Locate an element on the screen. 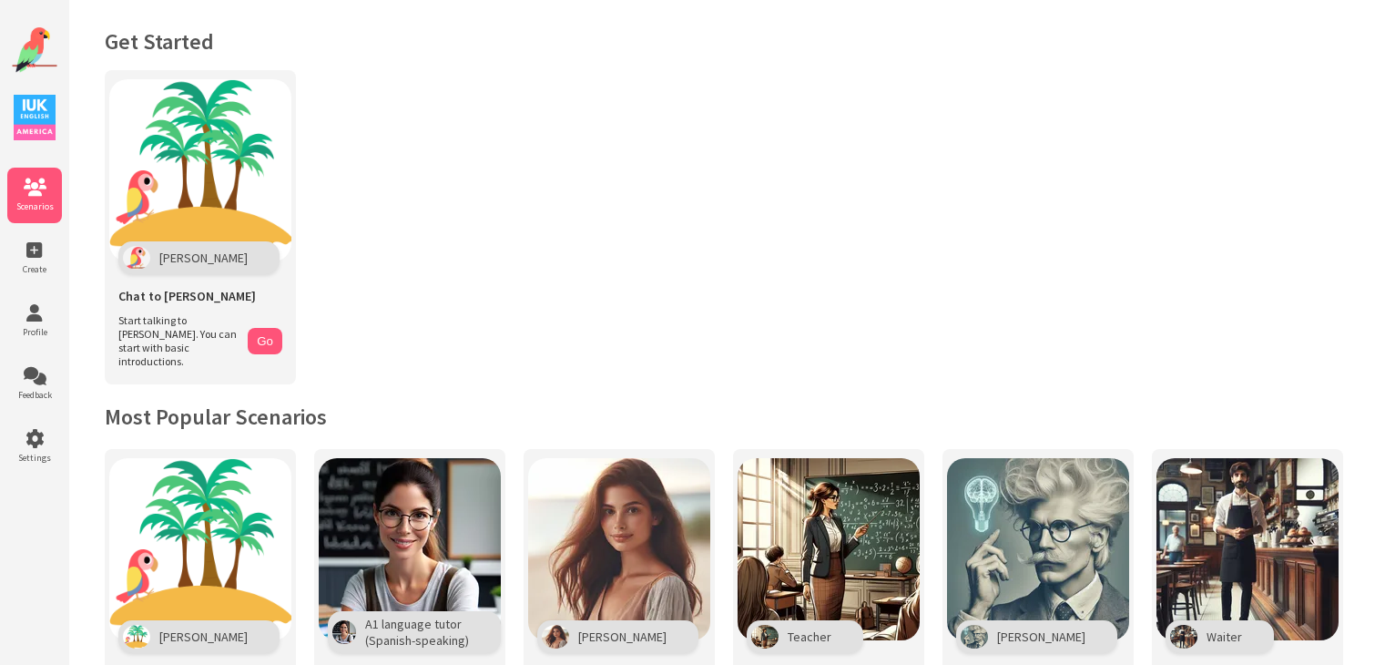 The height and width of the screenshot is (665, 1385). span: Create is located at coordinates (35, 269).